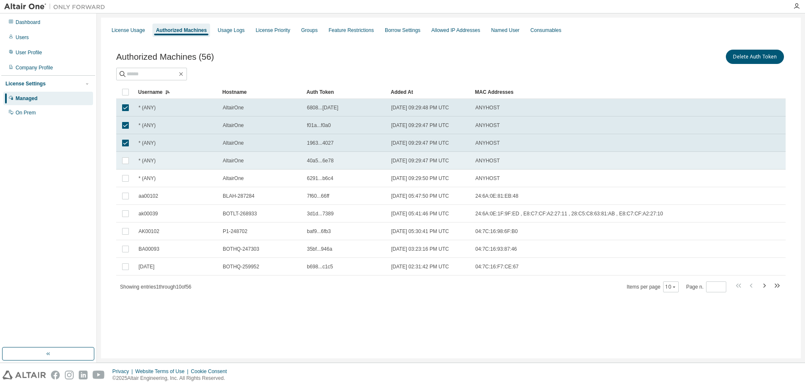 The image size is (805, 387). I want to click on span: Items per page, so click(652, 287).